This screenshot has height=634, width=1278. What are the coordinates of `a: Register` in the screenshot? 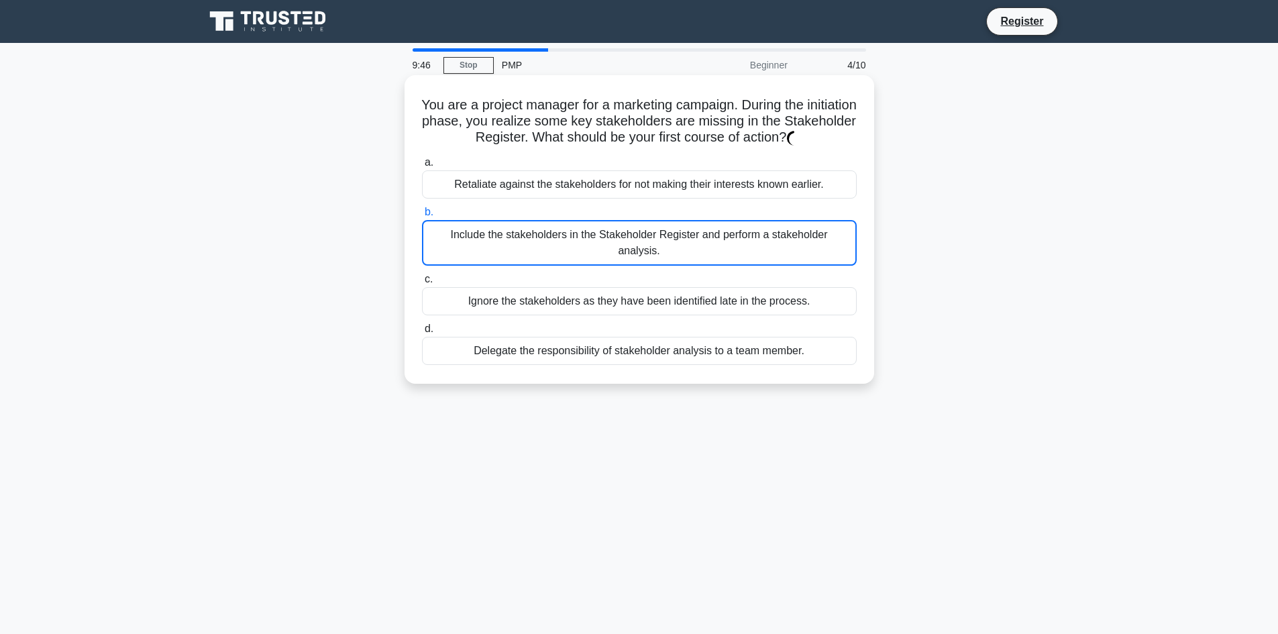 It's located at (1022, 21).